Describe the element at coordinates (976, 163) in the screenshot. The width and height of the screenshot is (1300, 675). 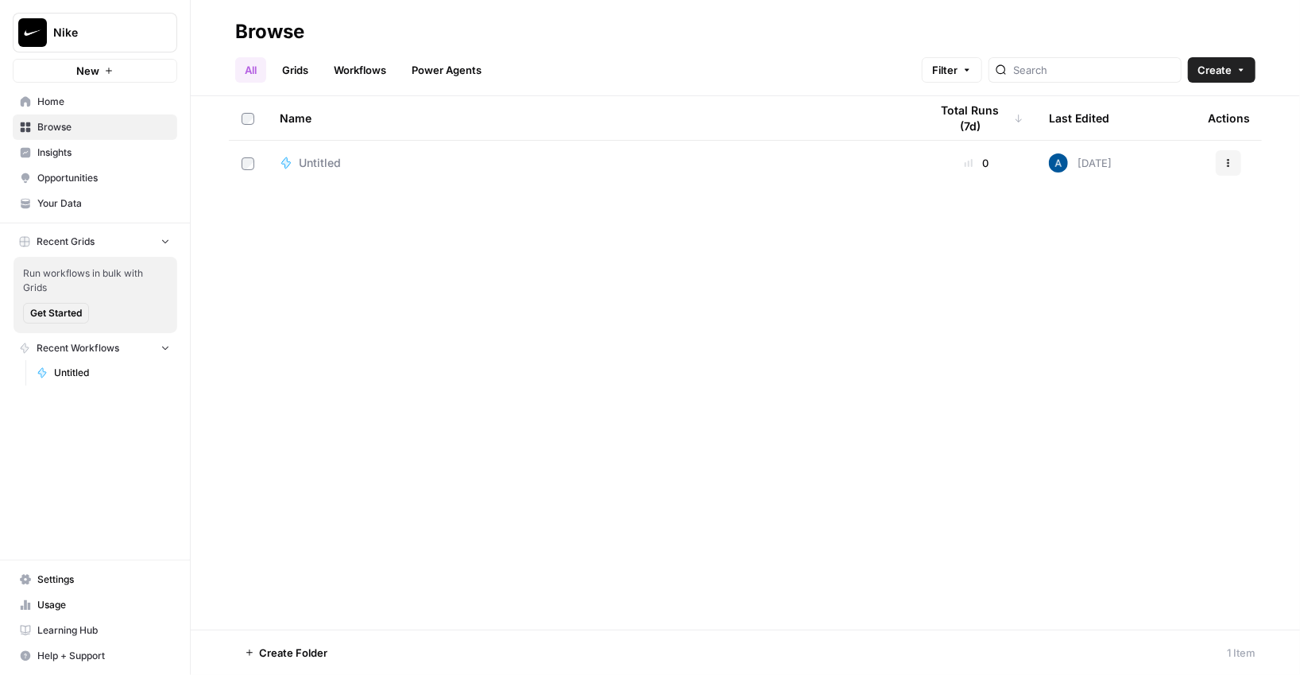
I see `div: 0` at that location.